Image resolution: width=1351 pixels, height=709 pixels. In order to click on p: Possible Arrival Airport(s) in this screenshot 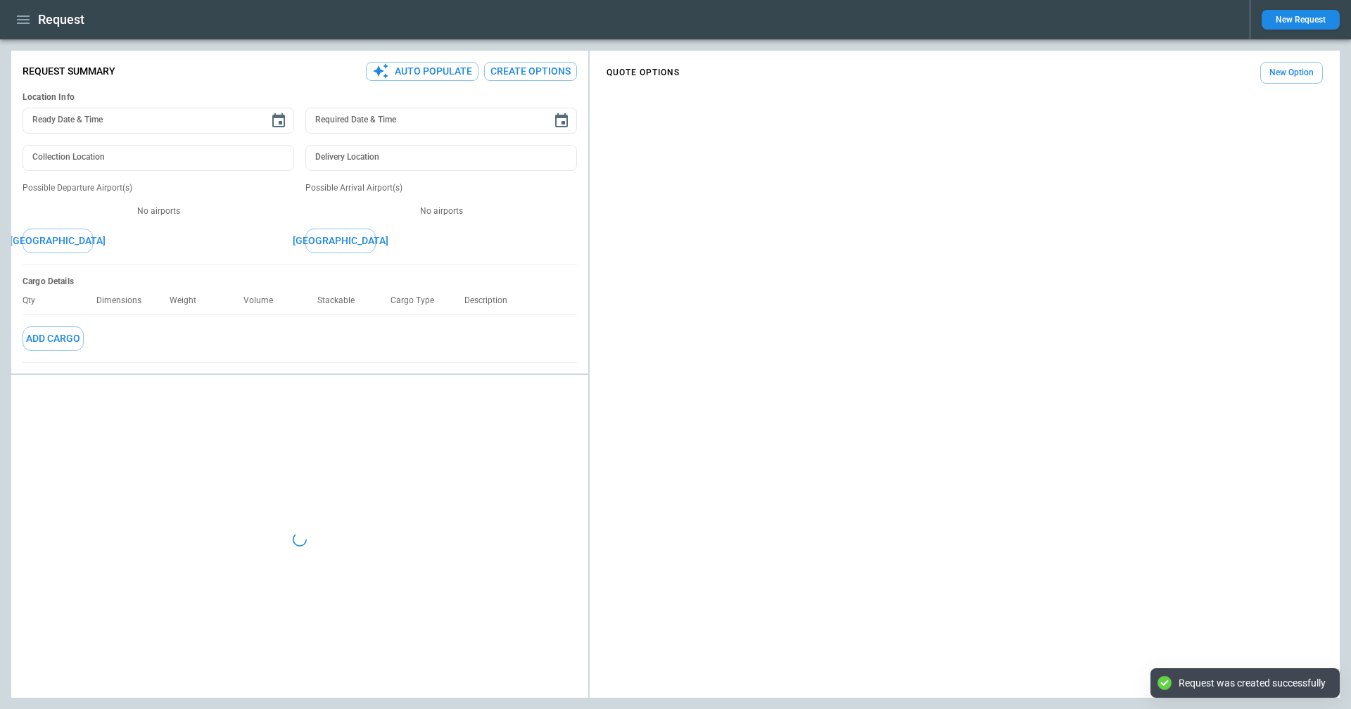, I will do `click(441, 188)`.